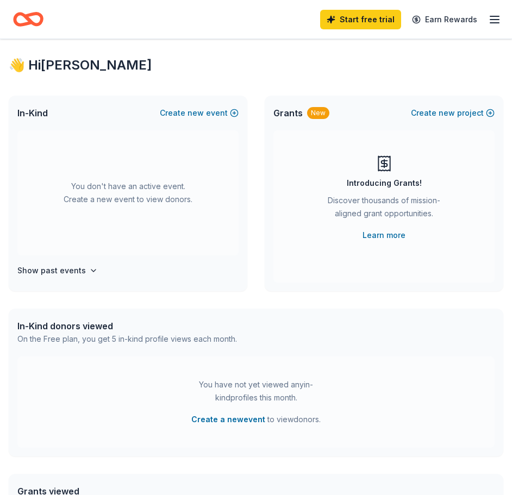 The width and height of the screenshot is (512, 495). I want to click on button: Show past events, so click(58, 270).